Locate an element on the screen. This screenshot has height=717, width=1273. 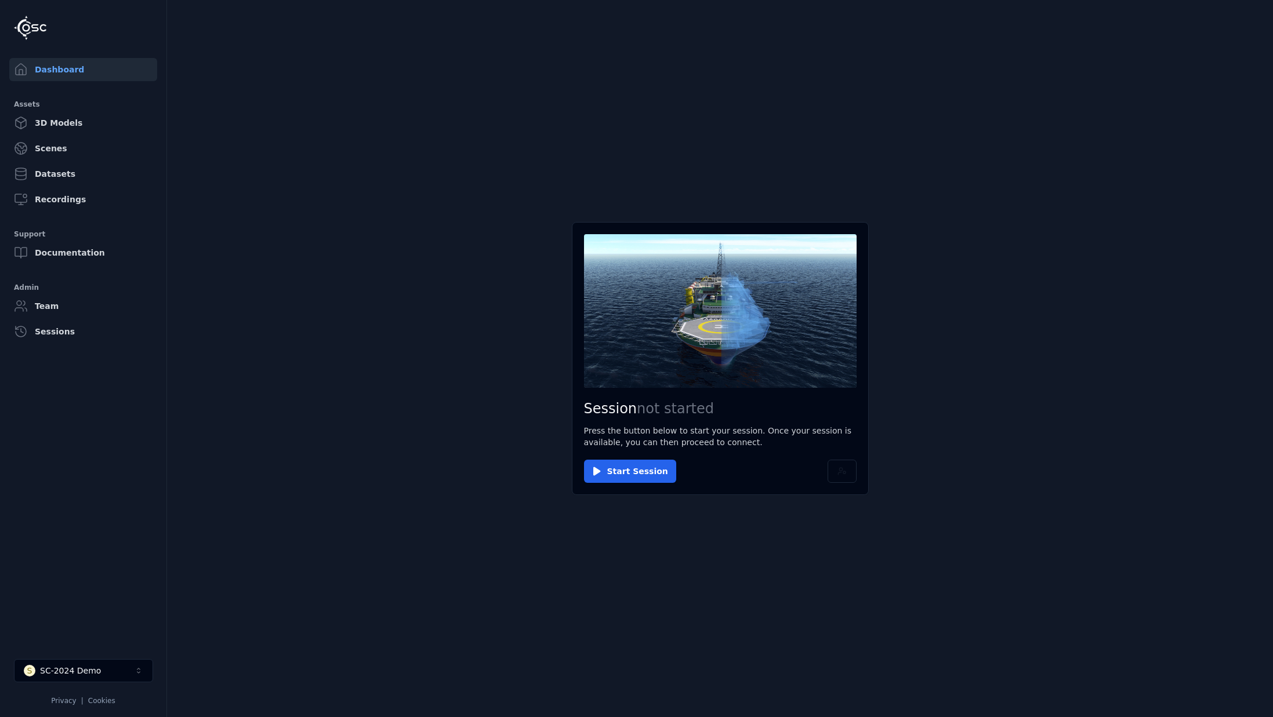
span: not started is located at coordinates (675, 409).